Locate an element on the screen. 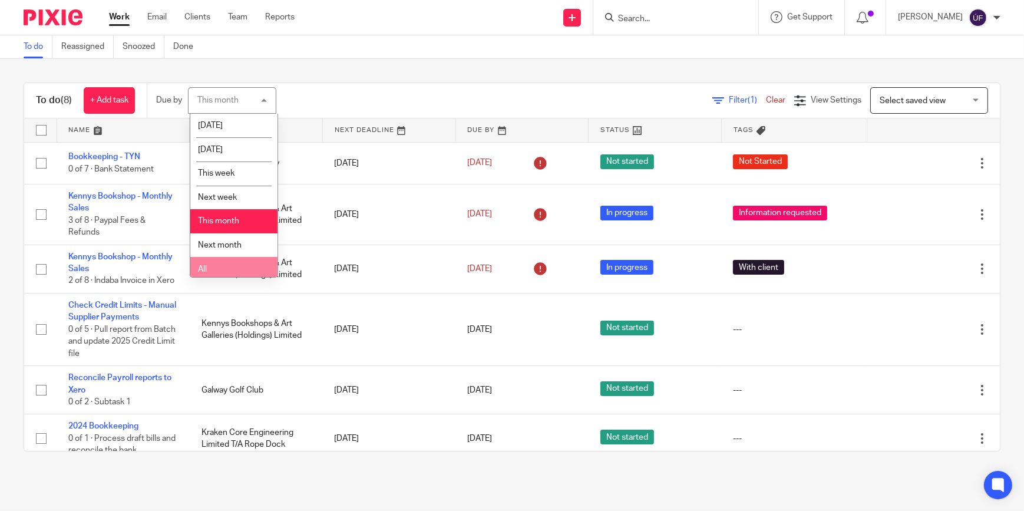  a: To do is located at coordinates (38, 47).